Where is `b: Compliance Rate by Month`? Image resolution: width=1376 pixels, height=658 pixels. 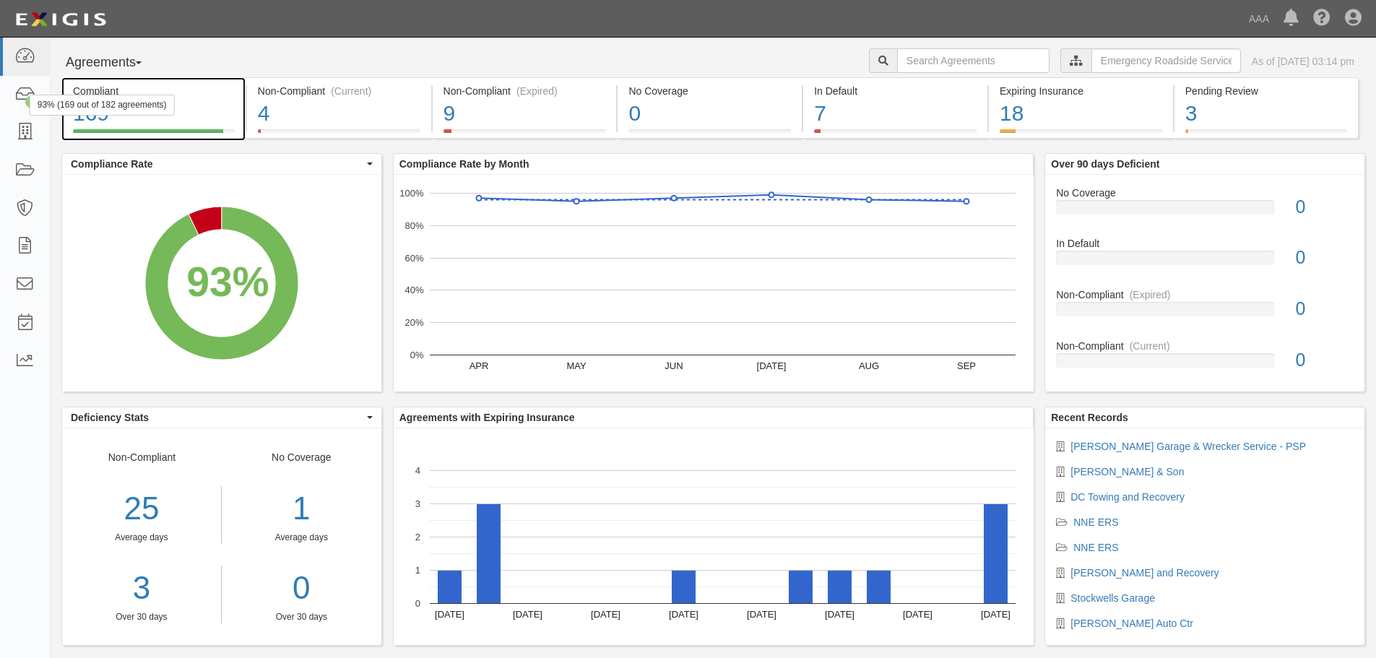 b: Compliance Rate by Month is located at coordinates (464, 164).